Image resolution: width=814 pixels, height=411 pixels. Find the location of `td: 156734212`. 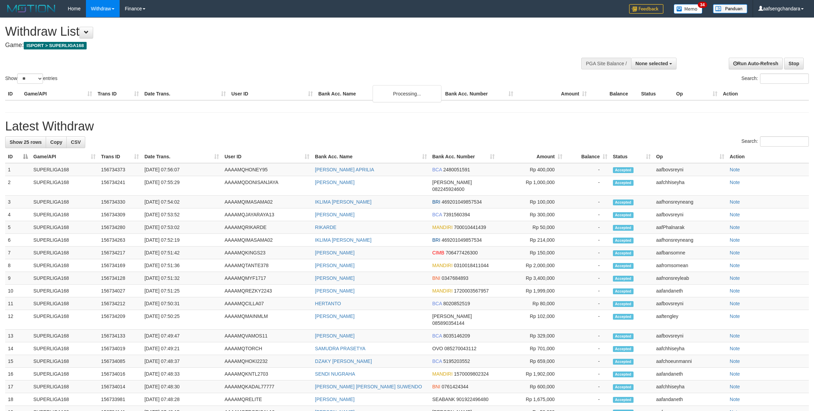

td: 156734212 is located at coordinates (120, 304).